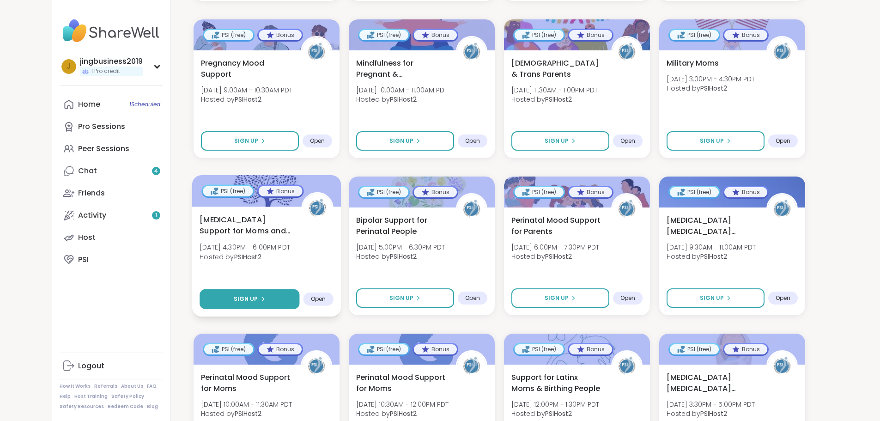  I want to click on a: Referrals, so click(106, 386).